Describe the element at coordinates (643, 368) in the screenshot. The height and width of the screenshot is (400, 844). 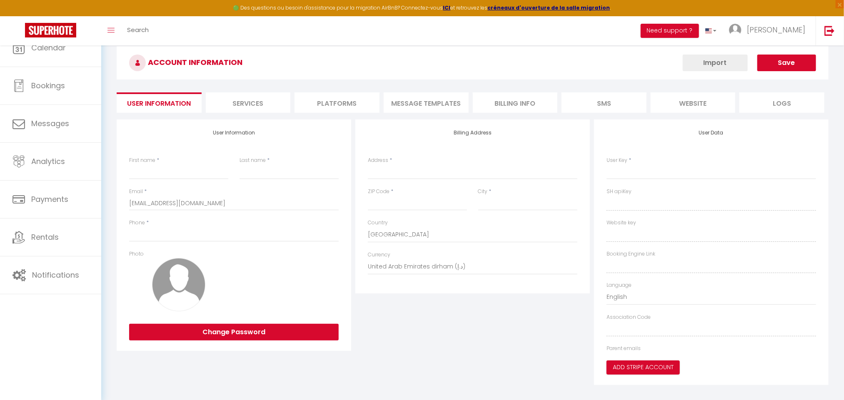
I see `button: Add Stripe Account` at that location.